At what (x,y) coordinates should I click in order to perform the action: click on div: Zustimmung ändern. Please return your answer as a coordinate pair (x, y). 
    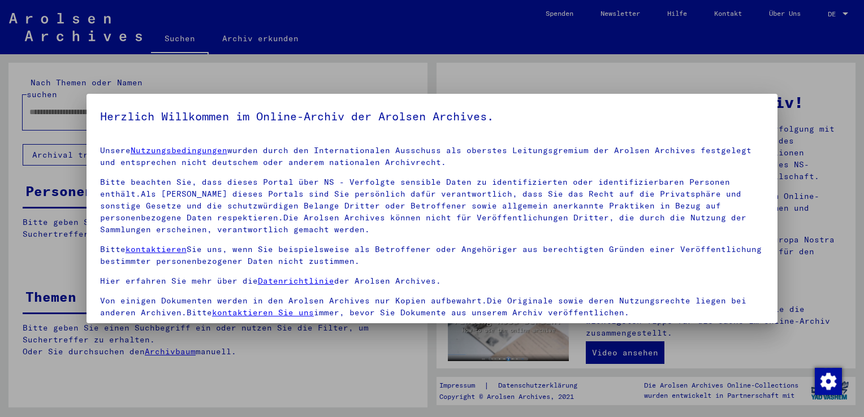
    Looking at the image, I should click on (828, 381).